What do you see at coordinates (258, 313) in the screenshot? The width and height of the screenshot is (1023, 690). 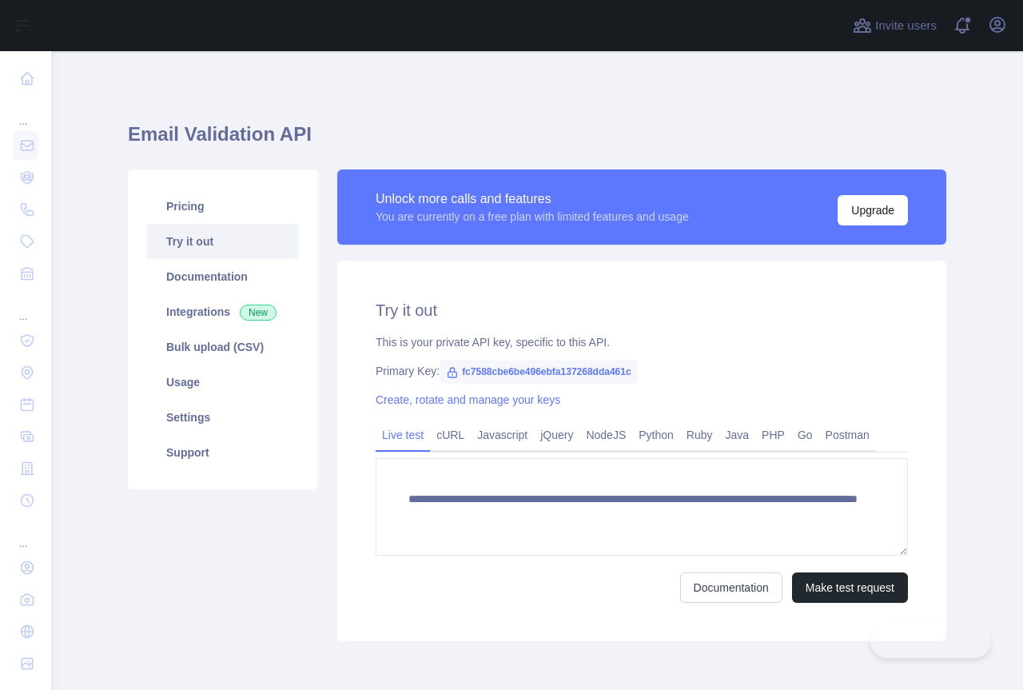 I see `span: New` at bounding box center [258, 313].